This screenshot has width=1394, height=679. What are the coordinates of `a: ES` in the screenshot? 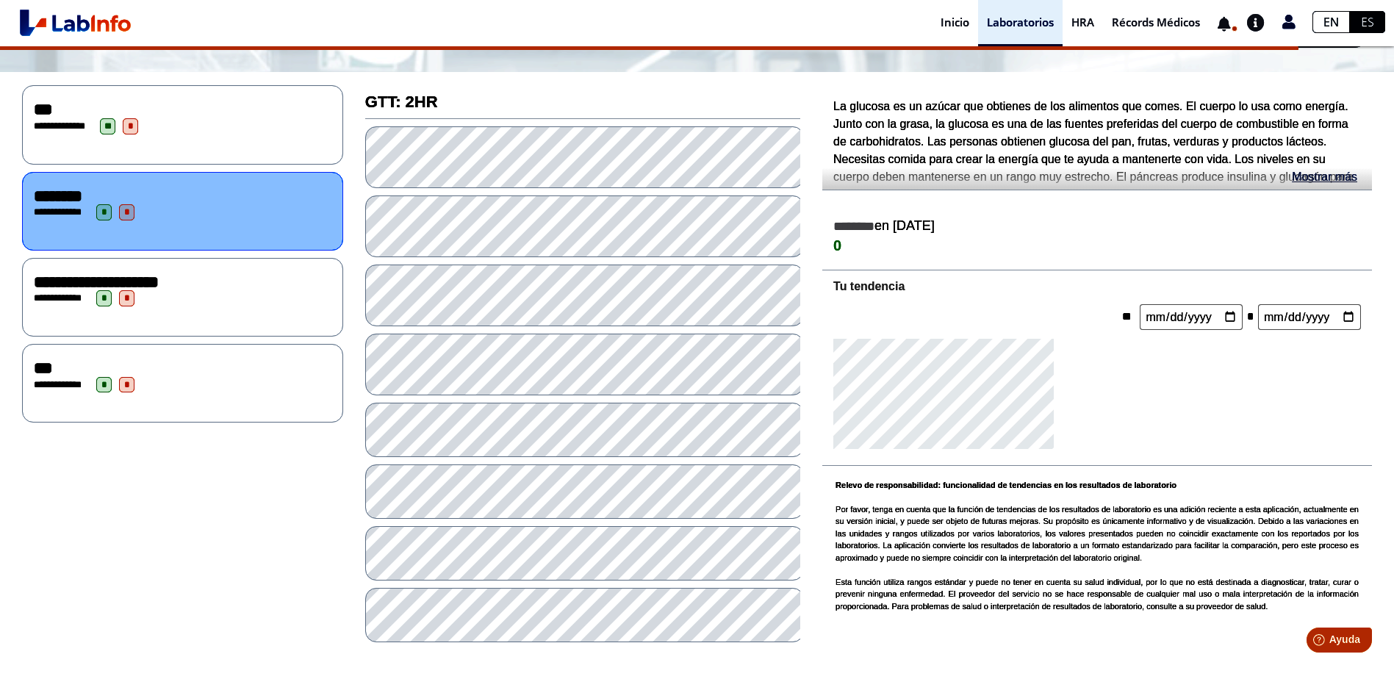 It's located at (1368, 22).